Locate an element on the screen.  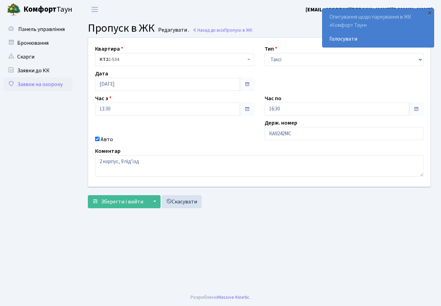
span: Таун is located at coordinates (48, 10).